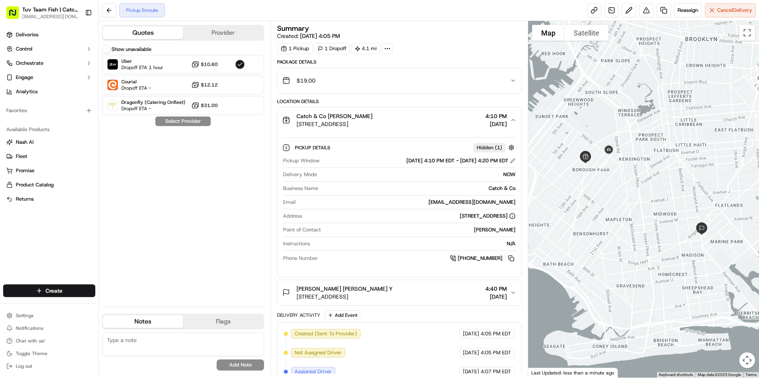 This screenshot has width=759, height=378. I want to click on h3: Summary, so click(293, 28).